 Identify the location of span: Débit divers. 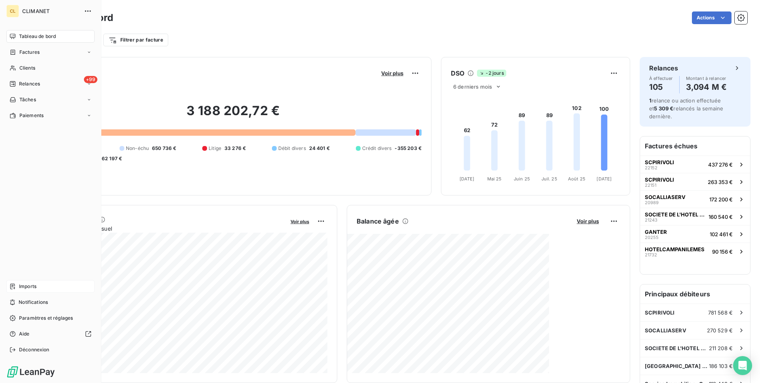
(292, 148).